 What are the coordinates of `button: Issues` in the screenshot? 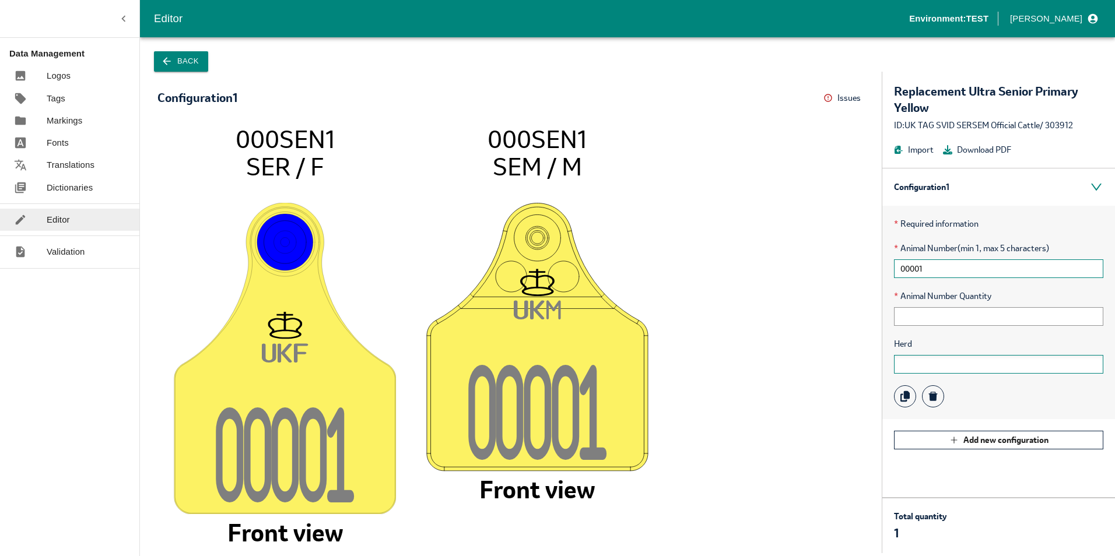 It's located at (844, 98).